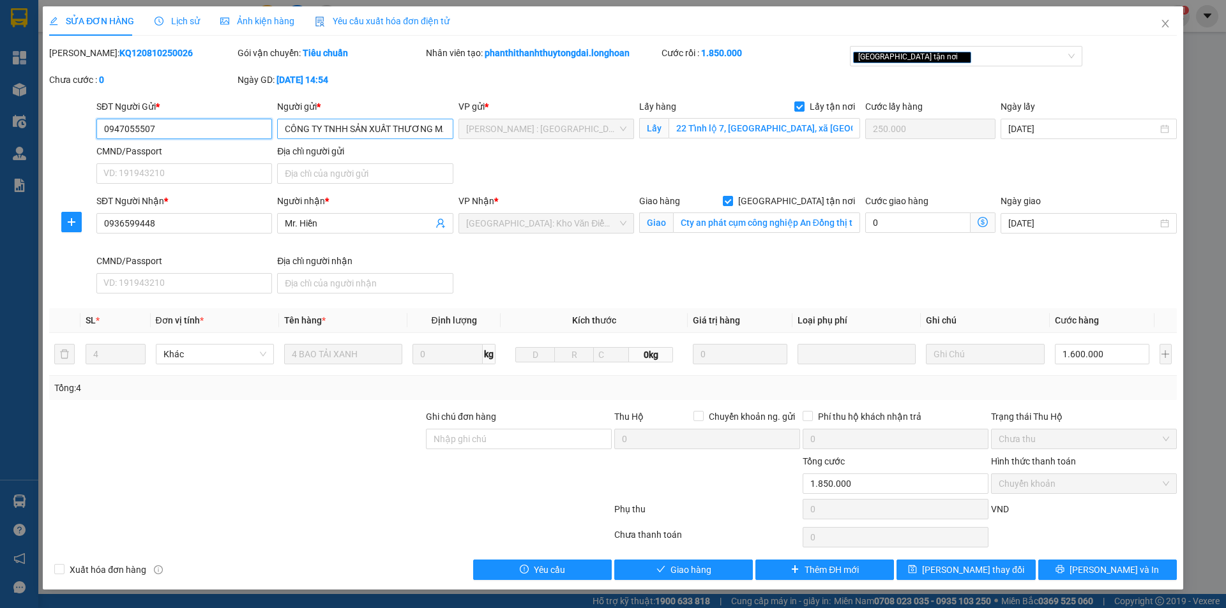 The image size is (1226, 608). I want to click on input: D, so click(535, 355).